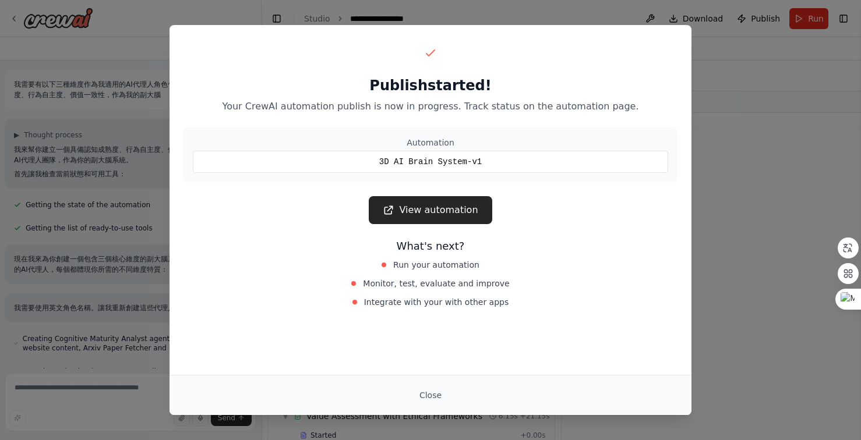 This screenshot has width=861, height=440. I want to click on div: Automation, so click(431, 143).